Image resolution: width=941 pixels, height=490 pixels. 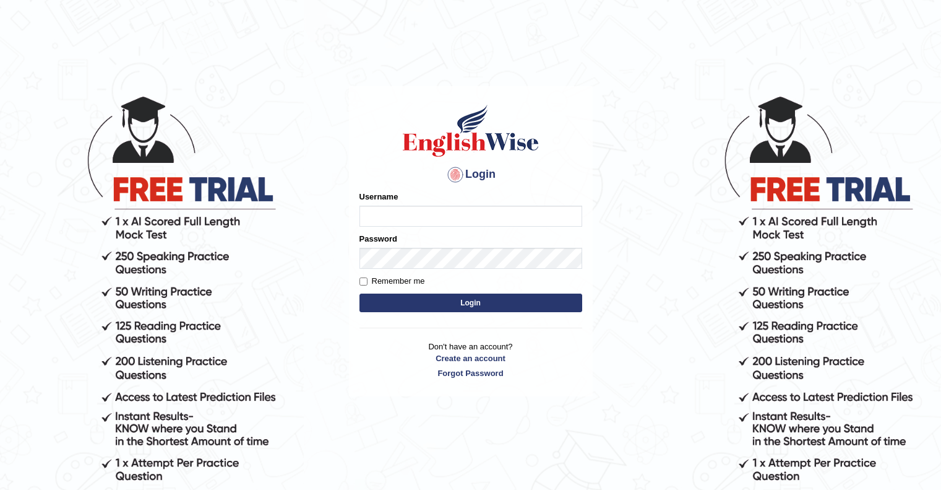 What do you see at coordinates (392, 281) in the screenshot?
I see `label: Remember me` at bounding box center [392, 281].